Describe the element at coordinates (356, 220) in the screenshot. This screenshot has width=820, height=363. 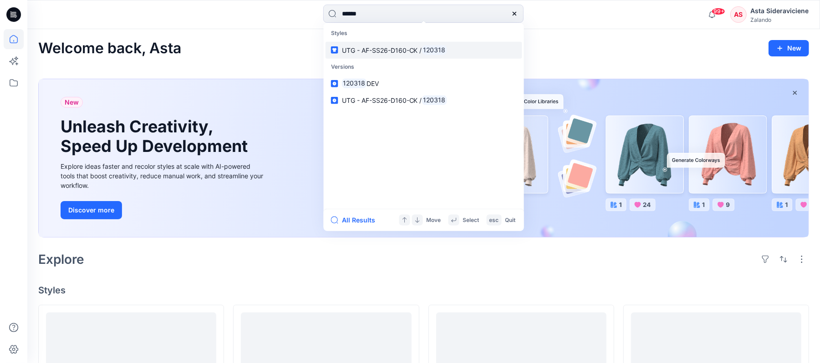
I see `button: All Results` at that location.